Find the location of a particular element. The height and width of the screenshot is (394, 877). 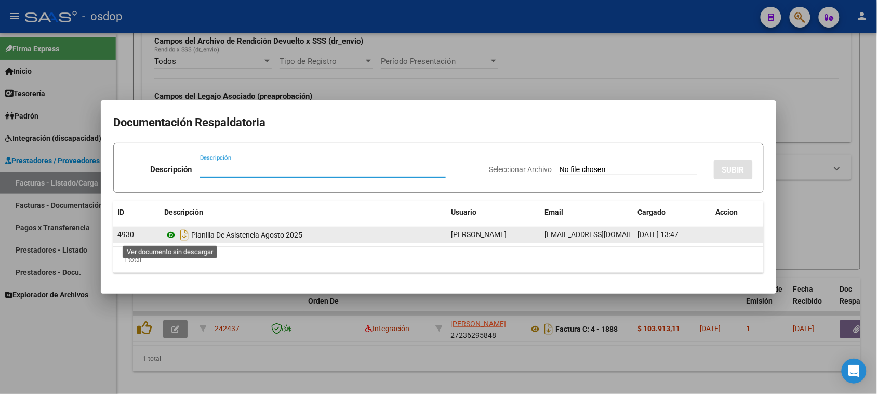

datatable-header-cell: Descripción is located at coordinates (303, 212).